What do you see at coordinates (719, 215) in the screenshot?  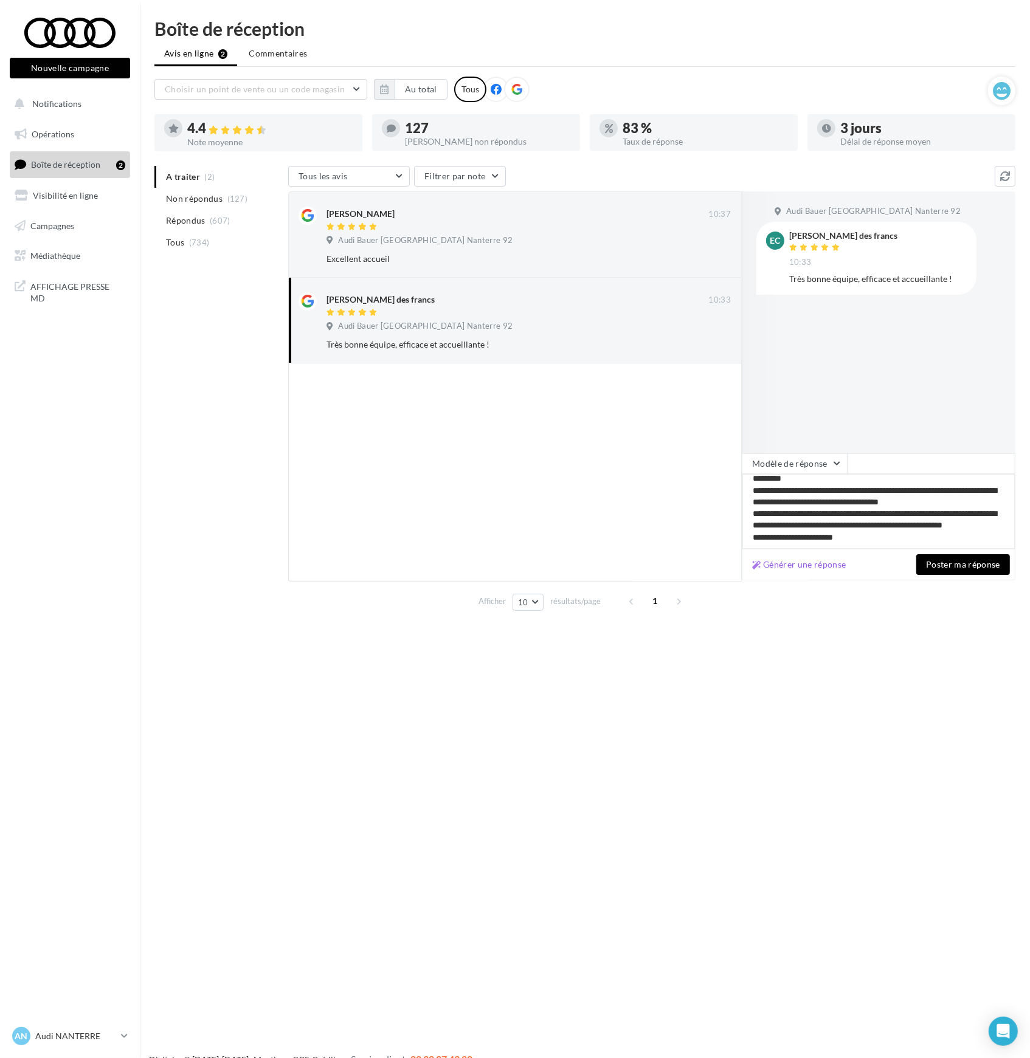 I see `span: 10:37` at bounding box center [719, 215].